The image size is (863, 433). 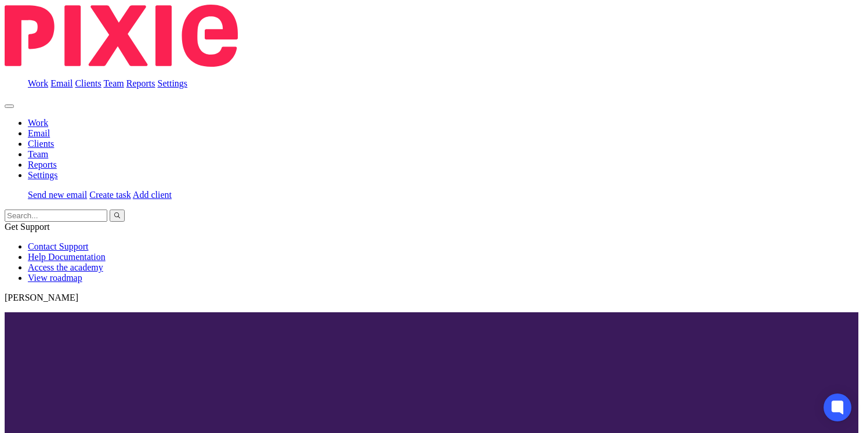 What do you see at coordinates (67, 256) in the screenshot?
I see `a: Help Documentation` at bounding box center [67, 256].